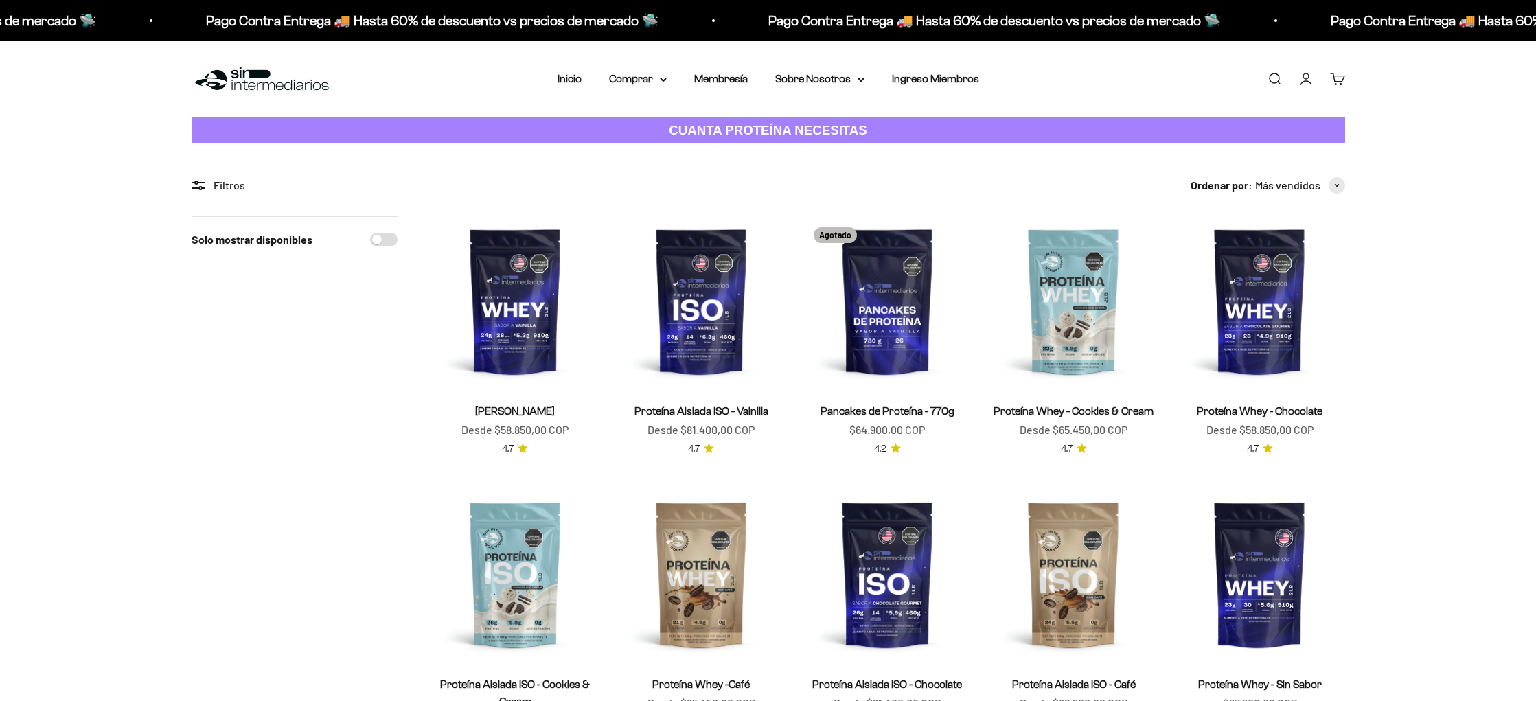 The height and width of the screenshot is (701, 1536). Describe the element at coordinates (701, 411) in the screenshot. I see `a: Proteína Aislada ISO - Vainilla` at that location.